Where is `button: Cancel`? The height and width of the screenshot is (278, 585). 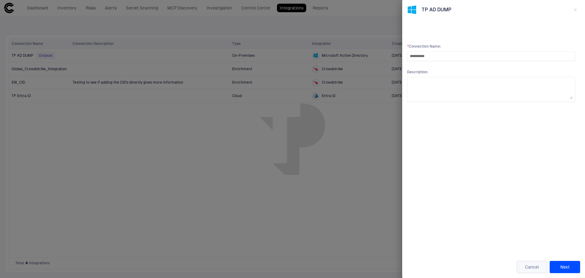
button: Cancel is located at coordinates (532, 267).